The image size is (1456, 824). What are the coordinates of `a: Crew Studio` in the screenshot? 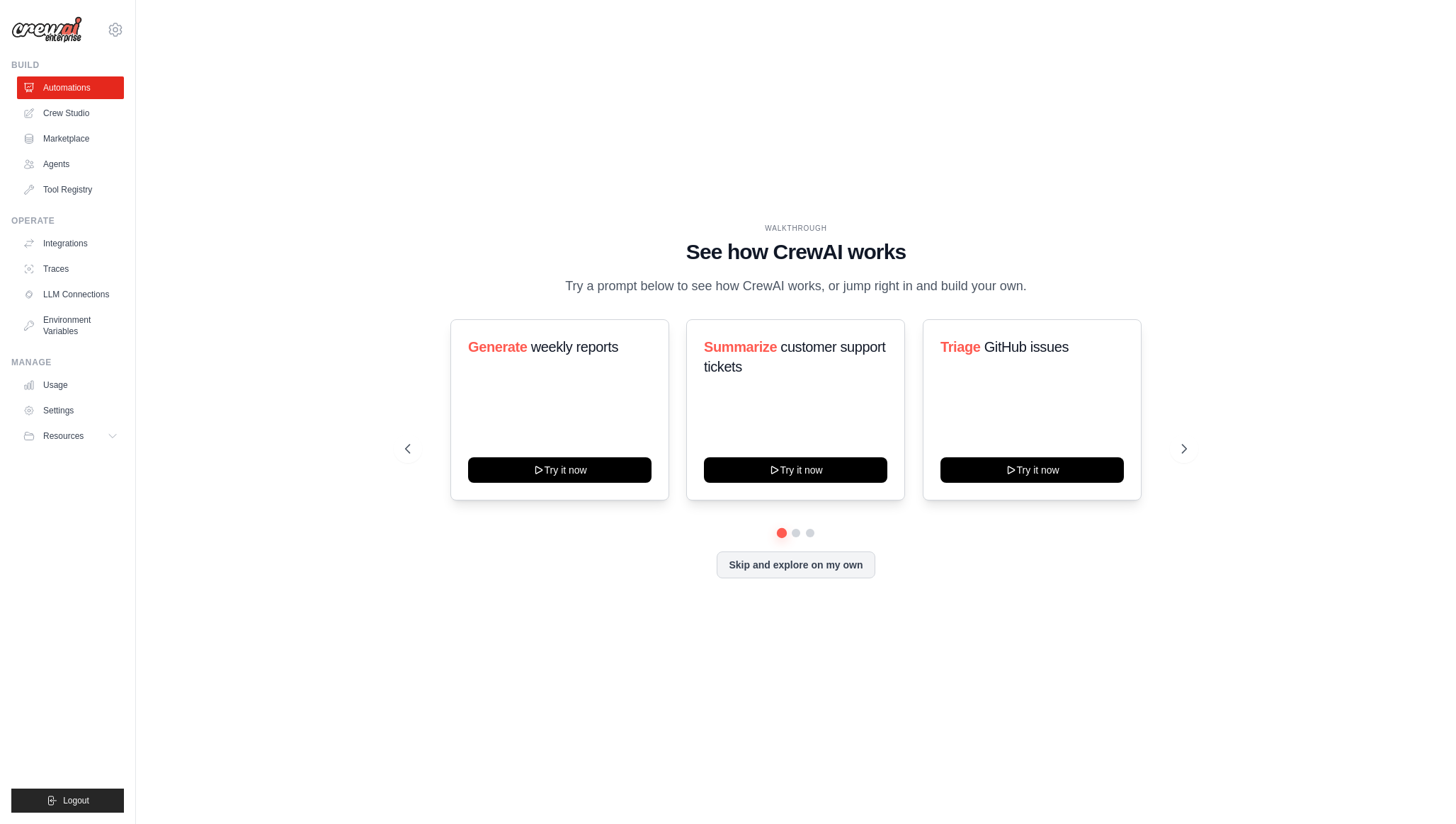 It's located at (70, 113).